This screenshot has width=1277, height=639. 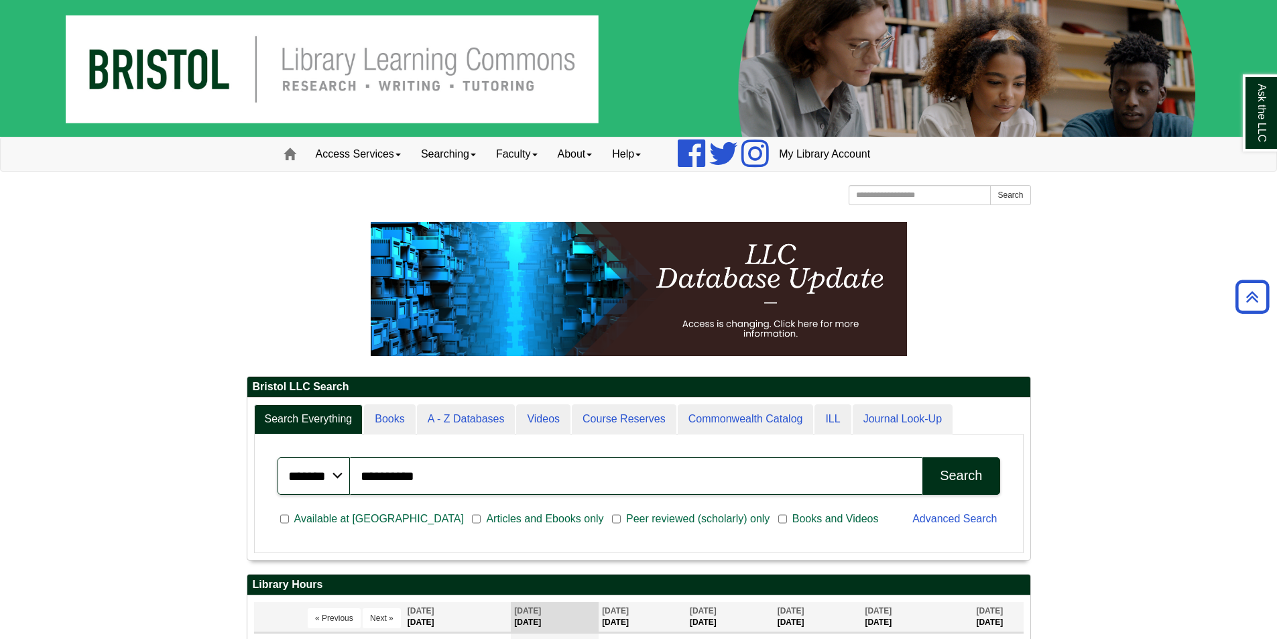 What do you see at coordinates (389, 419) in the screenshot?
I see `a: Books` at bounding box center [389, 419].